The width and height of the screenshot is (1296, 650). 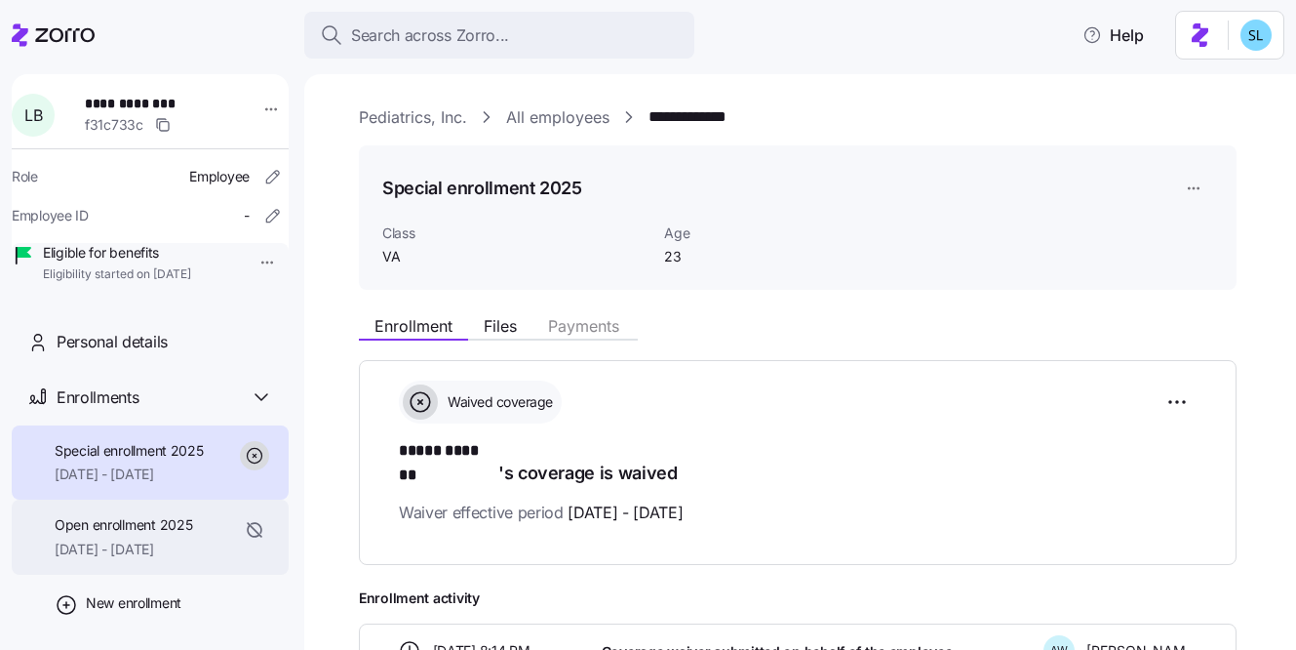 What do you see at coordinates (33, 115) in the screenshot?
I see `span: L B` at bounding box center [33, 115].